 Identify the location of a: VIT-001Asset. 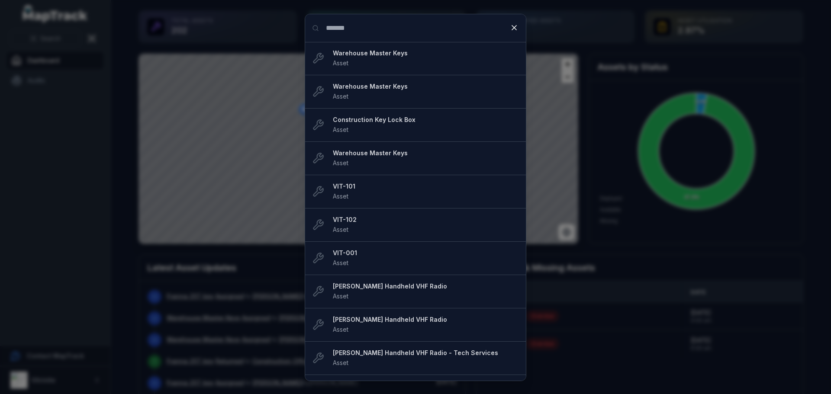
(426, 259).